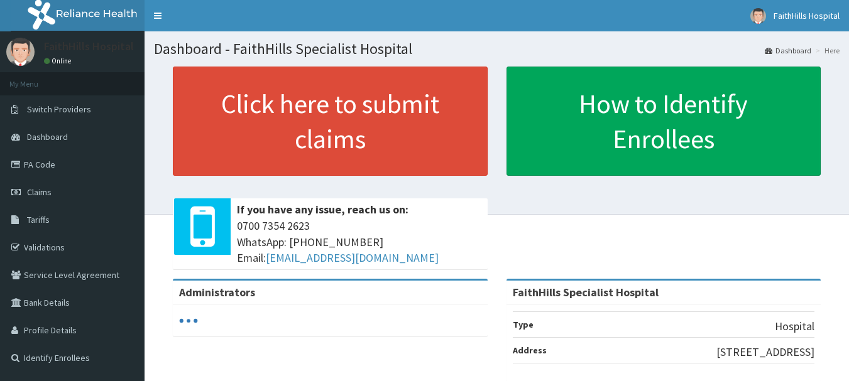 The image size is (849, 381). Describe the element at coordinates (217, 292) in the screenshot. I see `b: Administrators` at that location.